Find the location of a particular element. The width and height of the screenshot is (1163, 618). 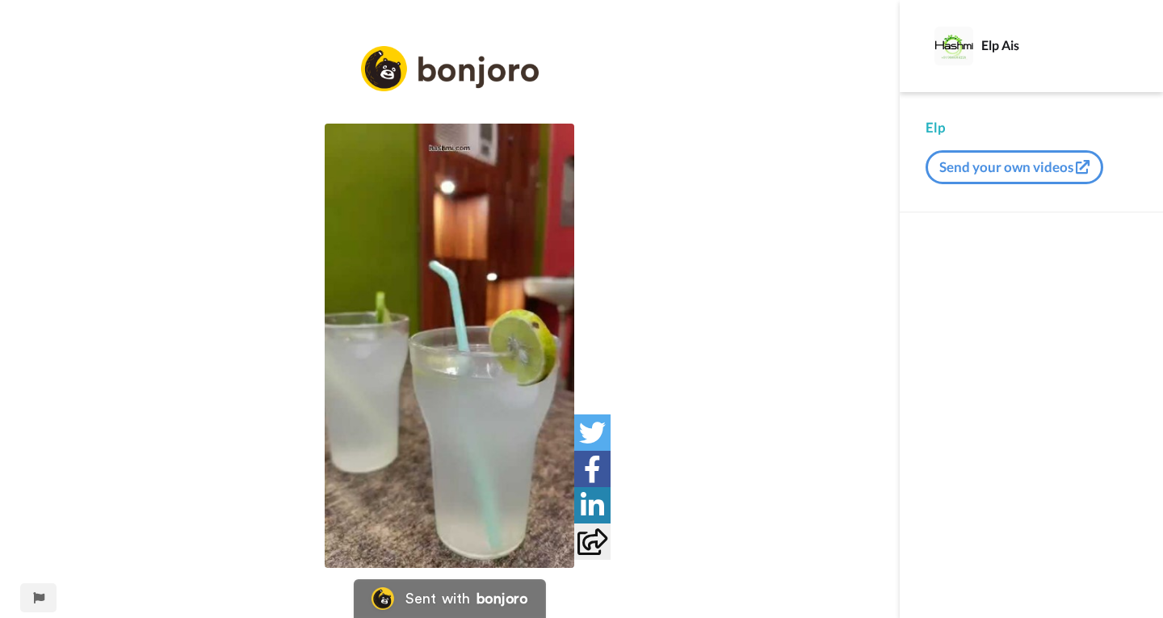

div: bonjoro is located at coordinates (502, 599).